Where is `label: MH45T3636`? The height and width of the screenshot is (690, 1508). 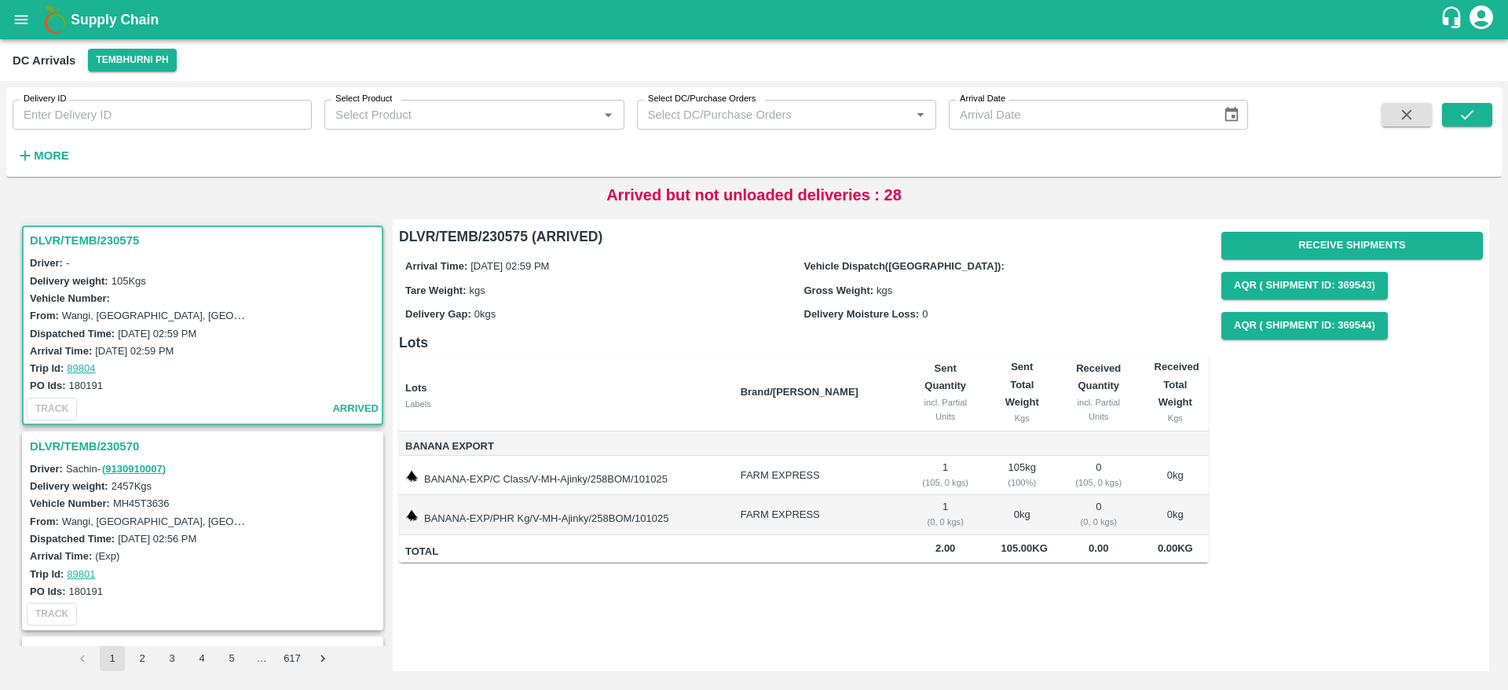 label: MH45T3636 is located at coordinates (141, 503).